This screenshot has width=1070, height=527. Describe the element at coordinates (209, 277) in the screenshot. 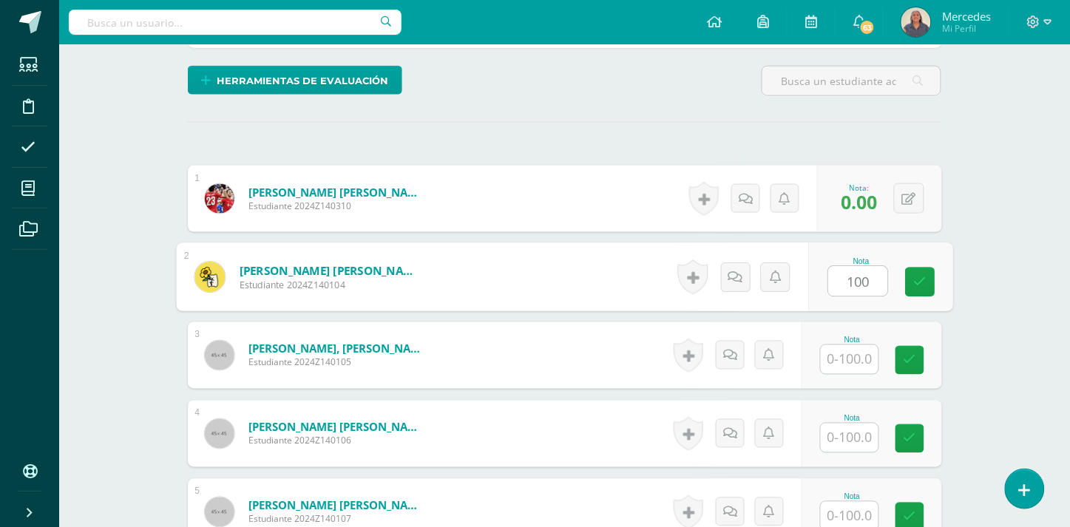

I see `img: daea8346063d1f66b41902912afa7a09.png` at that location.